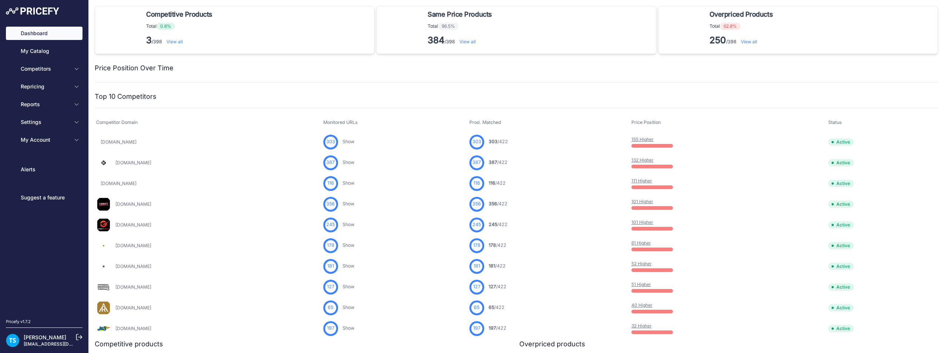  Describe the element at coordinates (125, 96) in the screenshot. I see `h2: Top 10 Competitors` at that location.